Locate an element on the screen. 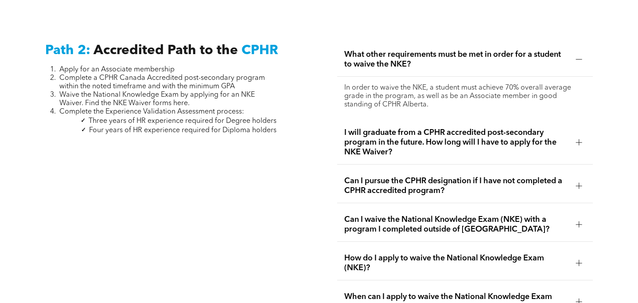  span: Can I waive the National Knowledge Exam (NKE) with a program I completed outside of [GEOGRAPHIC_D... is located at coordinates (456, 224).